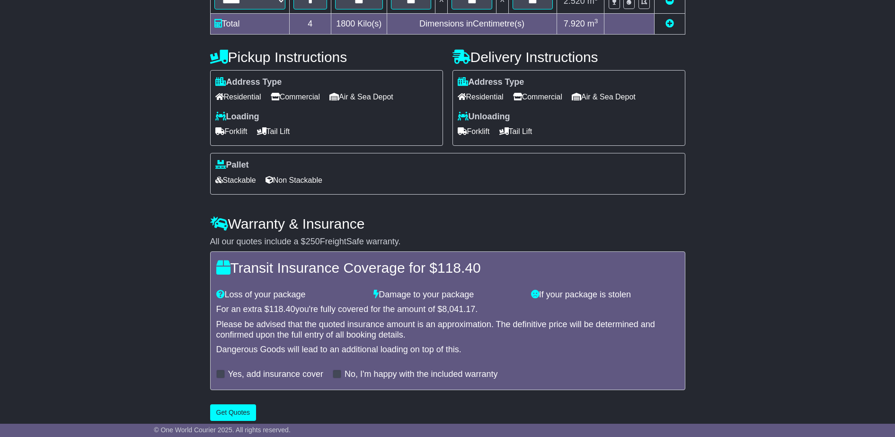 This screenshot has width=895, height=437. Describe the element at coordinates (326, 57) in the screenshot. I see `h4: Pickup Instructions` at that location.